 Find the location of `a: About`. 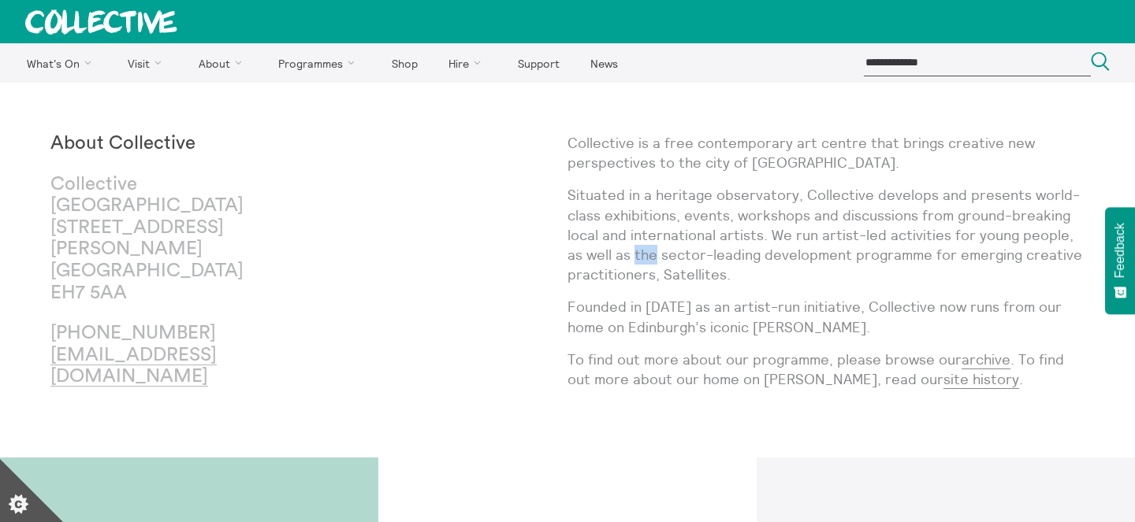

a: About is located at coordinates (223, 63).